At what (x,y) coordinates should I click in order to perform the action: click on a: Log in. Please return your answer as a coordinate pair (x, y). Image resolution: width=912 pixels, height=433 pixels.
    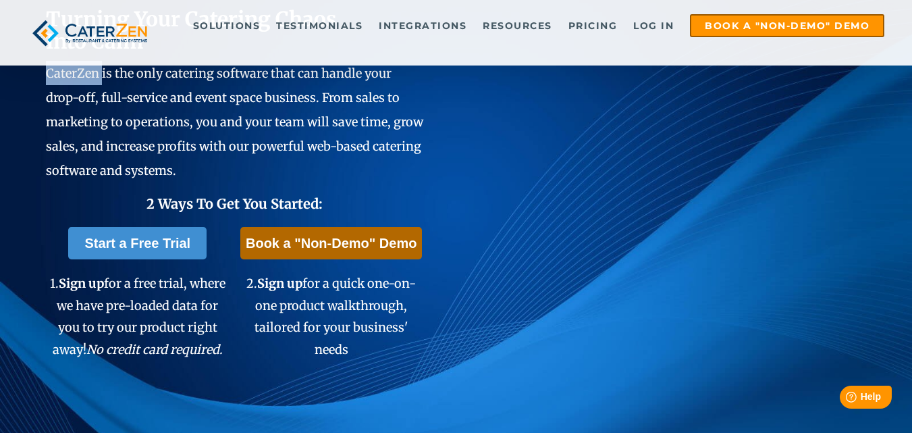
    Looking at the image, I should click on (654, 26).